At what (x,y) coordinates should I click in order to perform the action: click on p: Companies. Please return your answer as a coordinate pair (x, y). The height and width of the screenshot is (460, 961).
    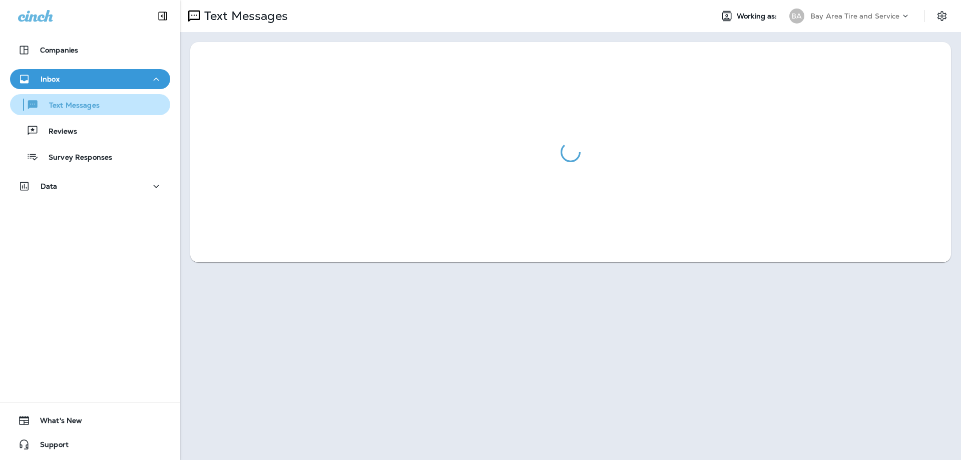
    Looking at the image, I should click on (59, 50).